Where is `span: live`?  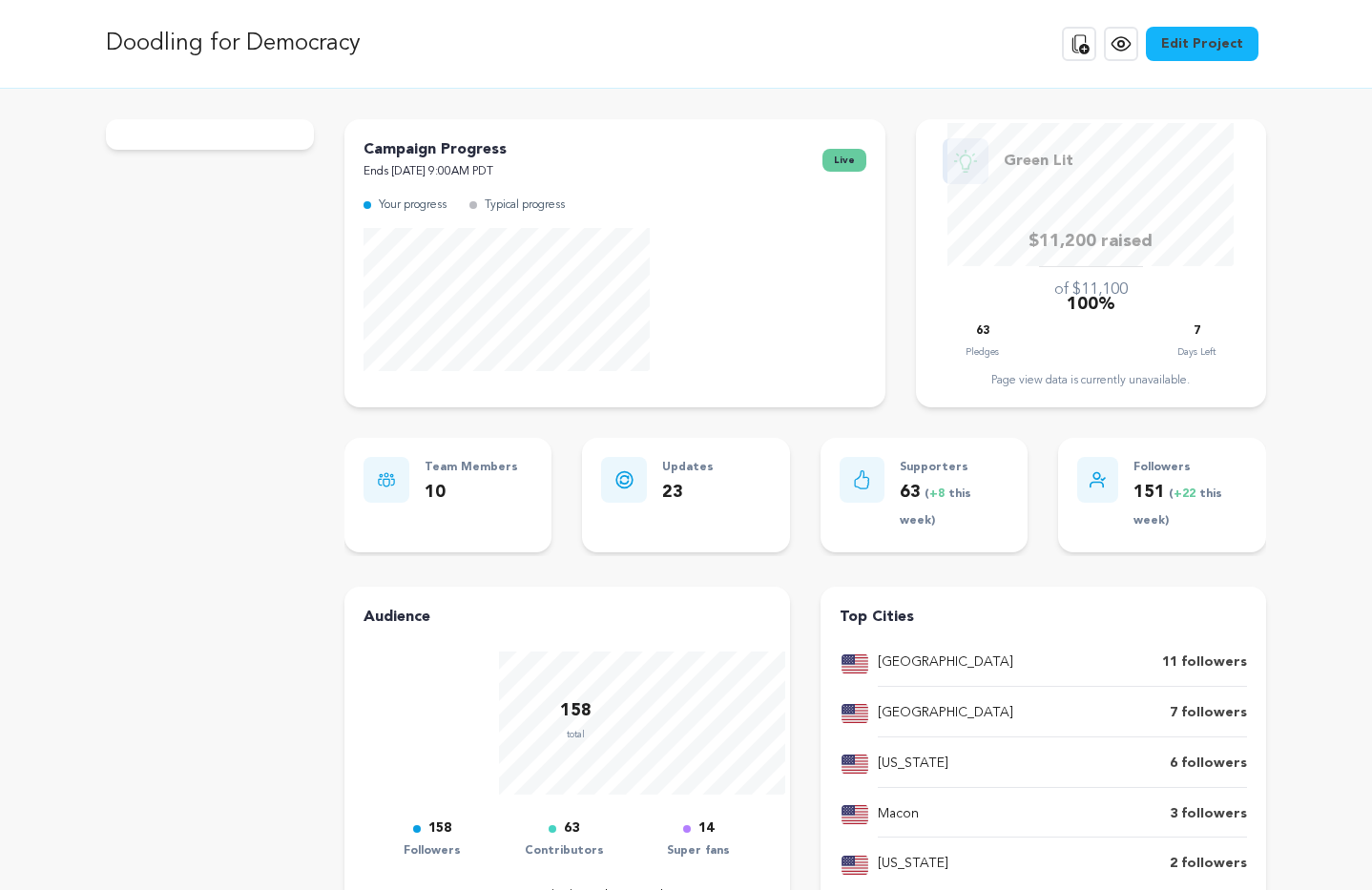
span: live is located at coordinates (844, 161).